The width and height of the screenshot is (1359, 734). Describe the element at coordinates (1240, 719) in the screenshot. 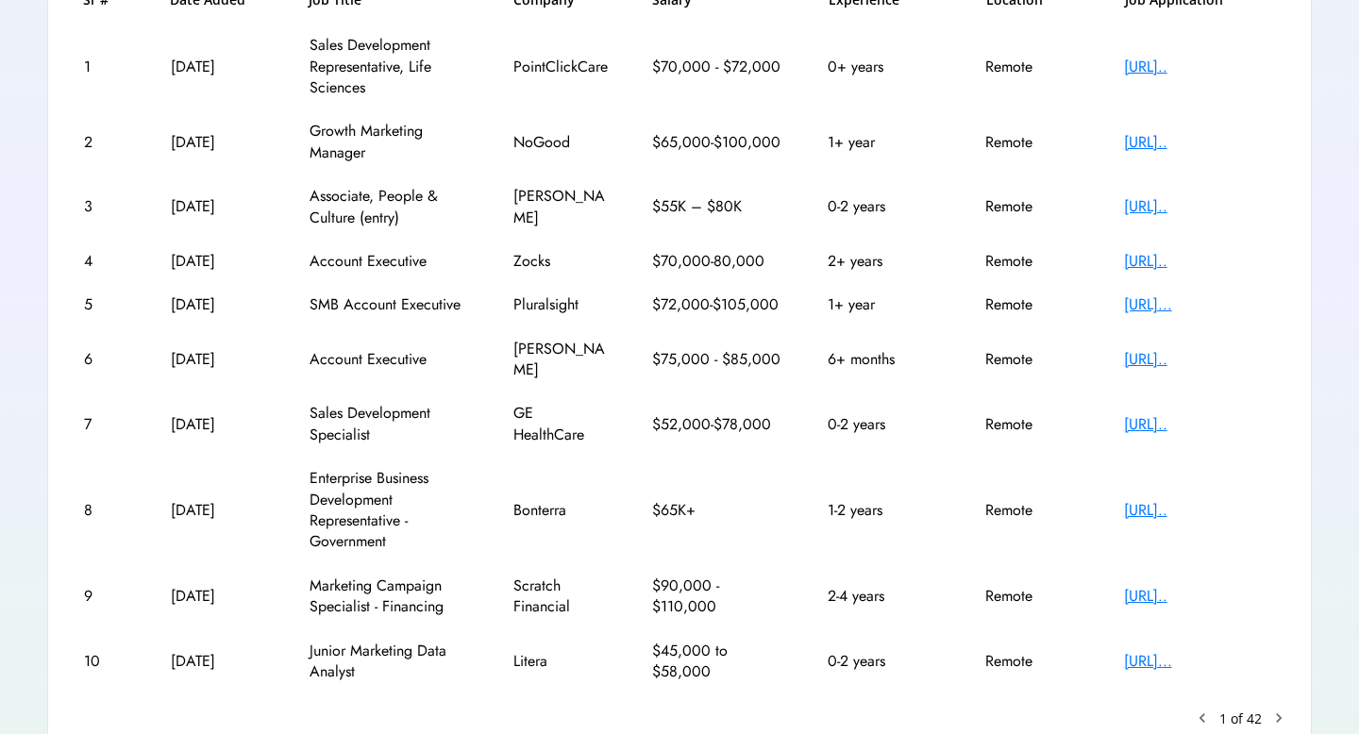

I see `div: 1 of 42` at that location.